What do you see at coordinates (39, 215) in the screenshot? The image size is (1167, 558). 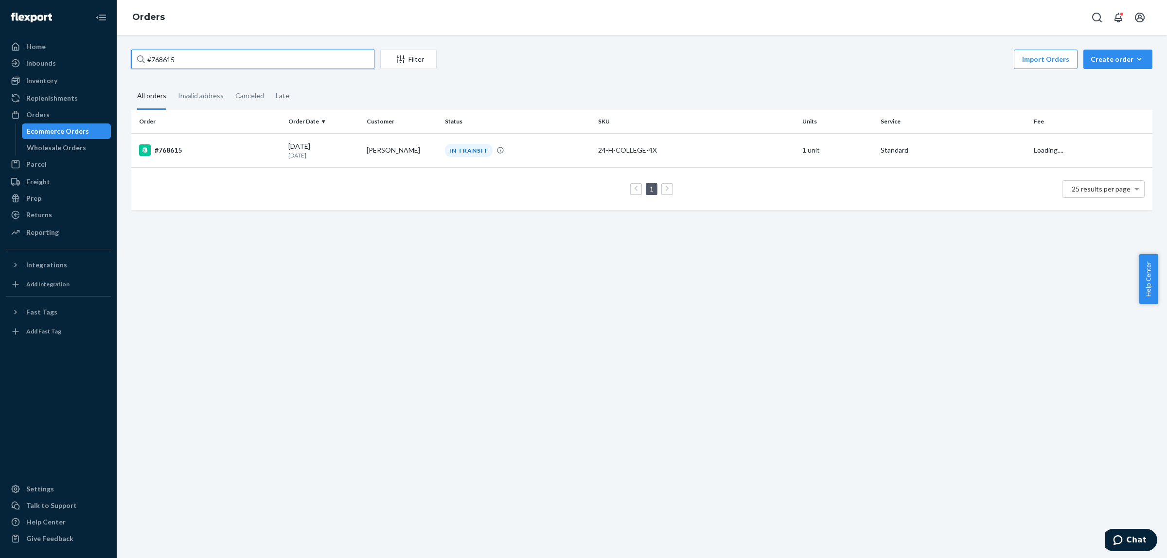 I see `div: Returns` at bounding box center [39, 215].